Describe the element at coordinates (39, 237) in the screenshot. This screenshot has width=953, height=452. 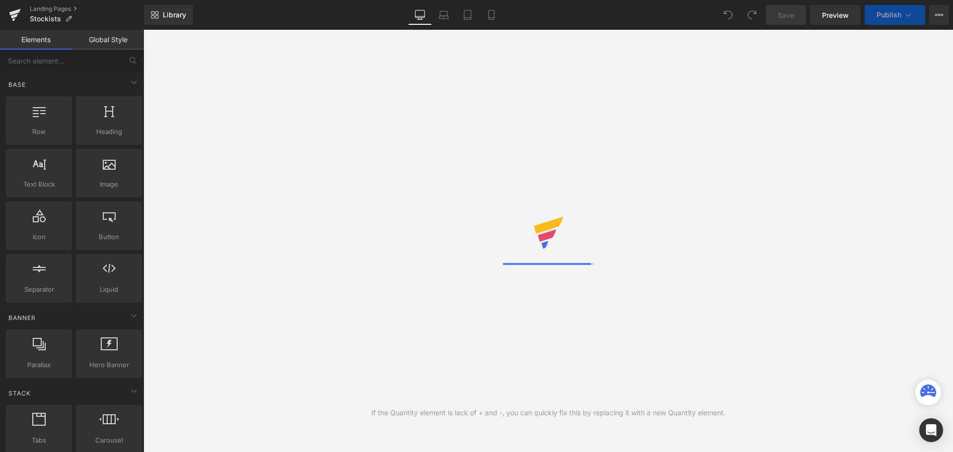
I see `span: Icon` at that location.